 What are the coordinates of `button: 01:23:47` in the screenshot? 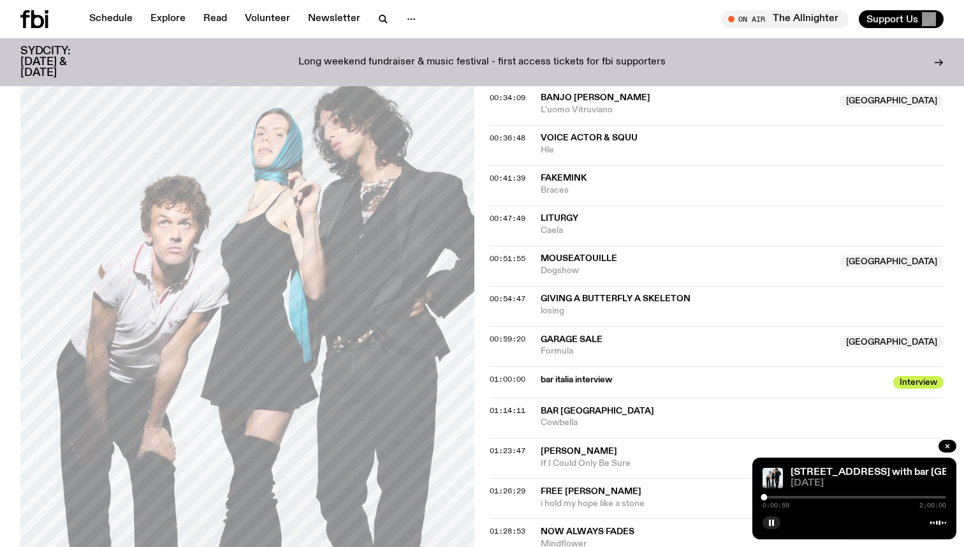 It's located at (508, 450).